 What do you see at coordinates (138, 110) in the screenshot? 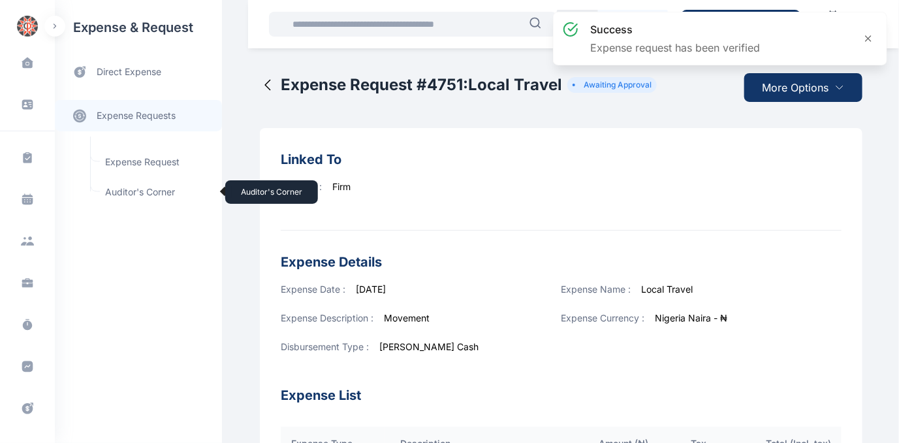
I see `div: expense requests` at bounding box center [138, 110].